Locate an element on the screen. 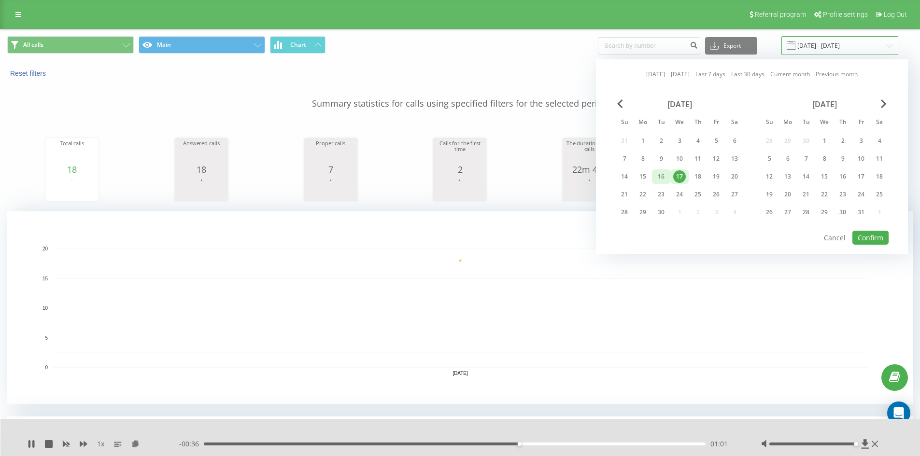 The height and width of the screenshot is (456, 920). div: Tue Oct 7, 2025 is located at coordinates (806, 159).